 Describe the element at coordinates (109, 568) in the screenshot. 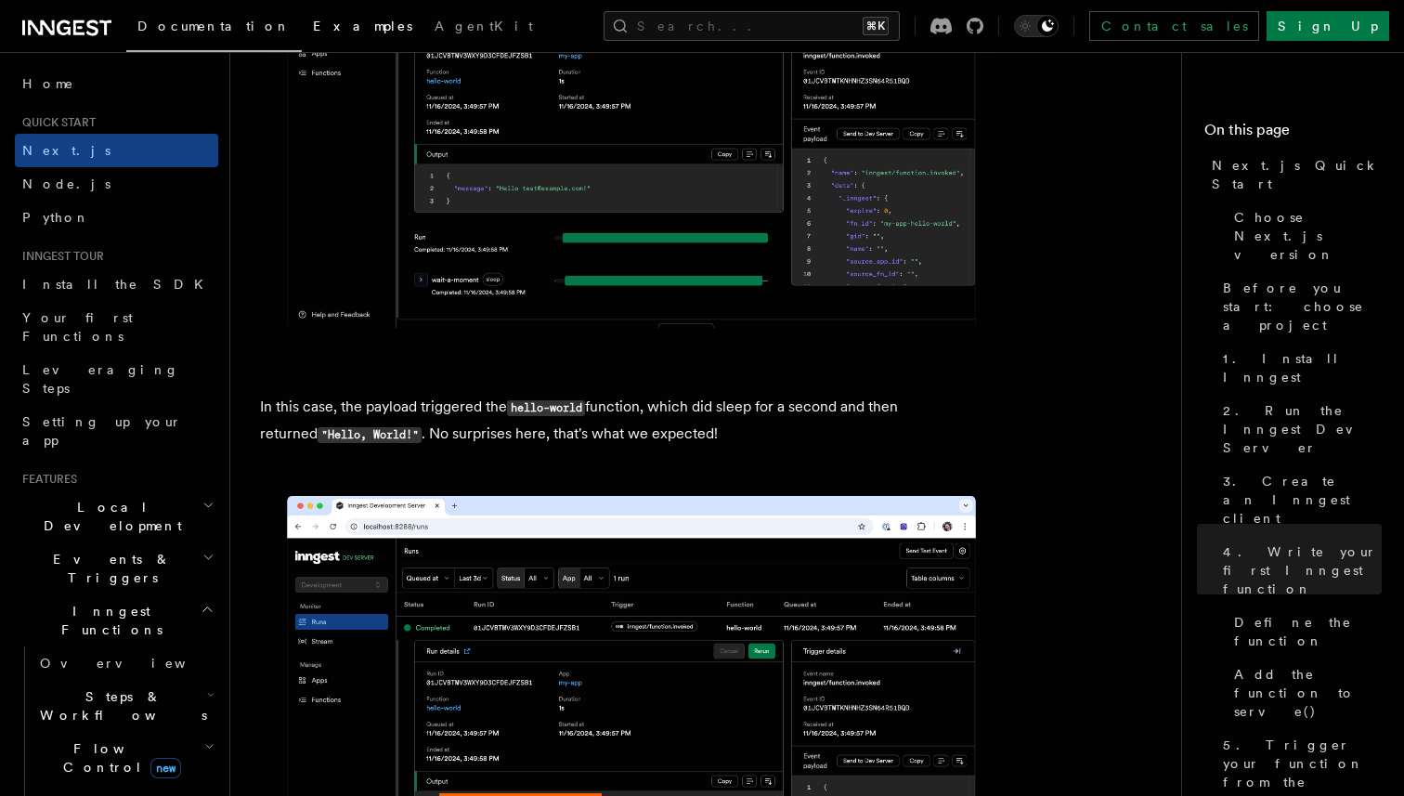

I see `span: Events & Triggers` at that location.